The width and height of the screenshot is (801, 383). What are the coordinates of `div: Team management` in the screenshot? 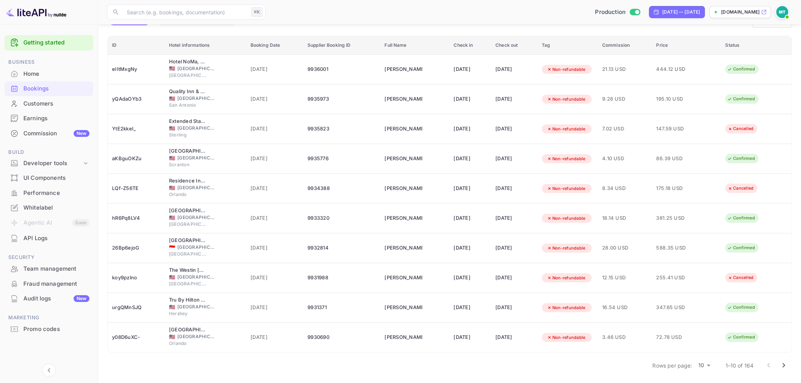 It's located at (56, 269).